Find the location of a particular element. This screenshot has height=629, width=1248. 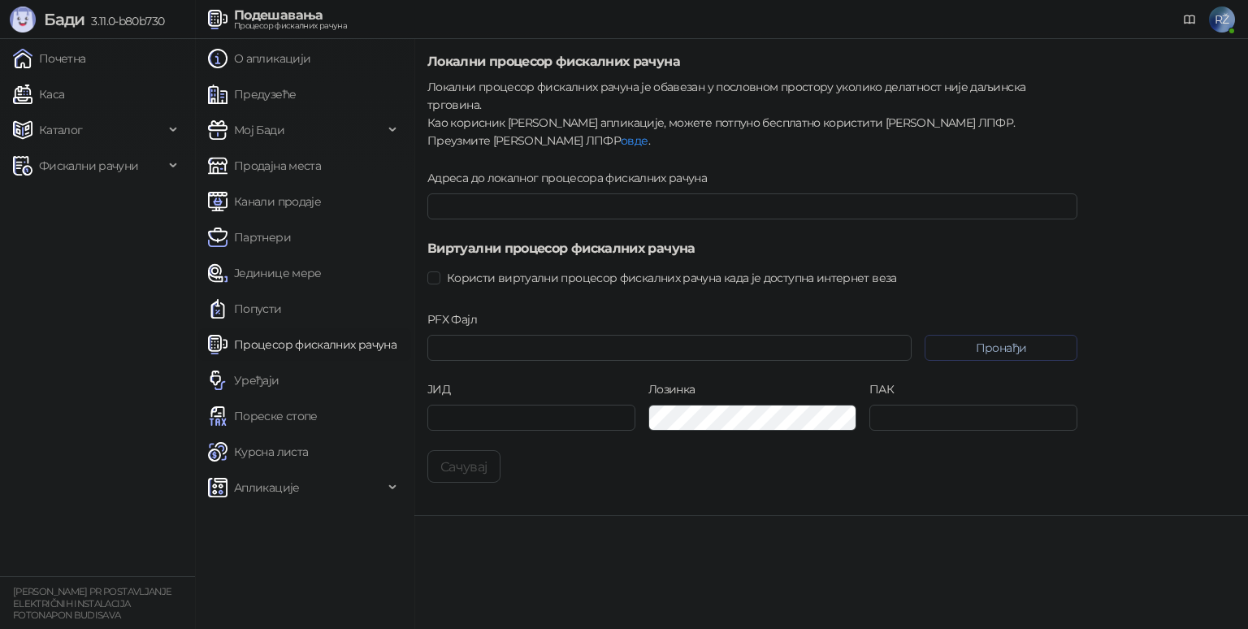

span: 3.11.0-b80b730 is located at coordinates (124, 21).